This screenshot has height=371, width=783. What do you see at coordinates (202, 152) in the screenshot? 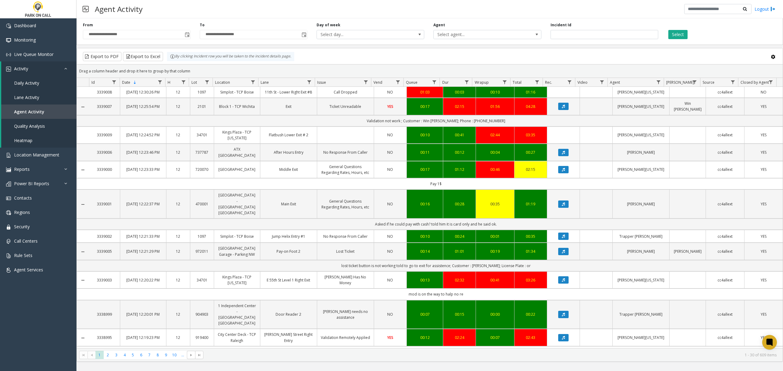
I see `a: 737787` at bounding box center [202, 152].